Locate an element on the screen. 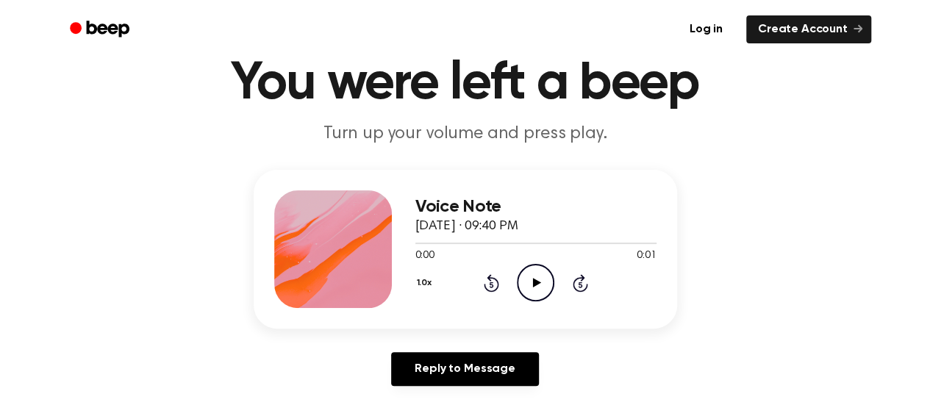  a: Reply to Message is located at coordinates (465, 369).